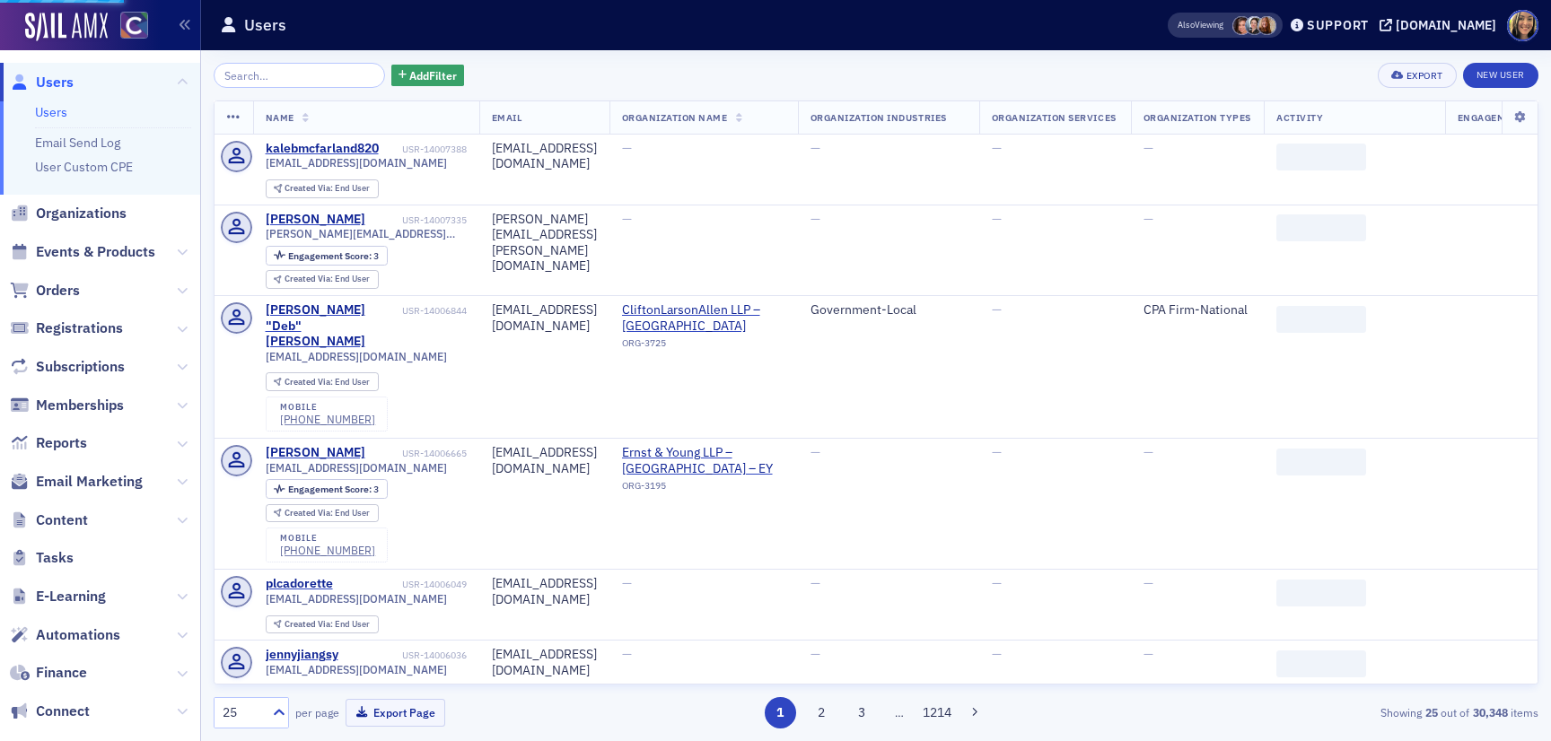 This screenshot has height=741, width=1551. Describe the element at coordinates (322, 149) in the screenshot. I see `a: kalebmcfarland820` at that location.